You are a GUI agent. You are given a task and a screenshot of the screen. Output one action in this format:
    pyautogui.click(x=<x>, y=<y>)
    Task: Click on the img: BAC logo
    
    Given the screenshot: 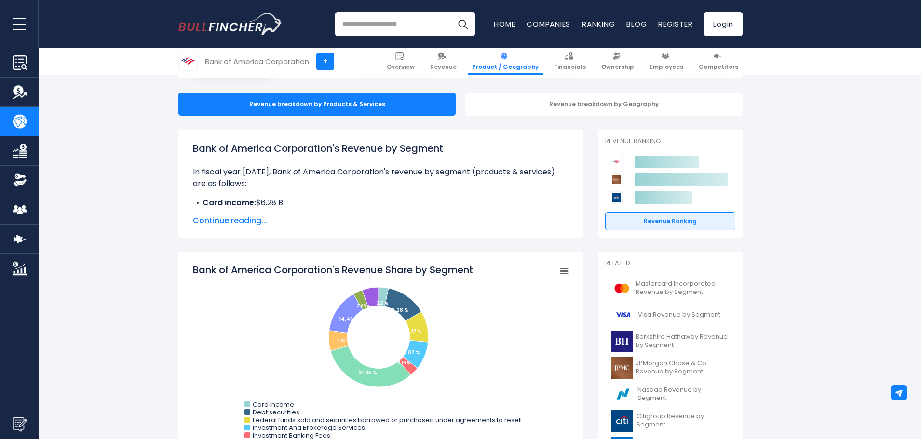 What is the action you would take?
    pyautogui.click(x=188, y=61)
    